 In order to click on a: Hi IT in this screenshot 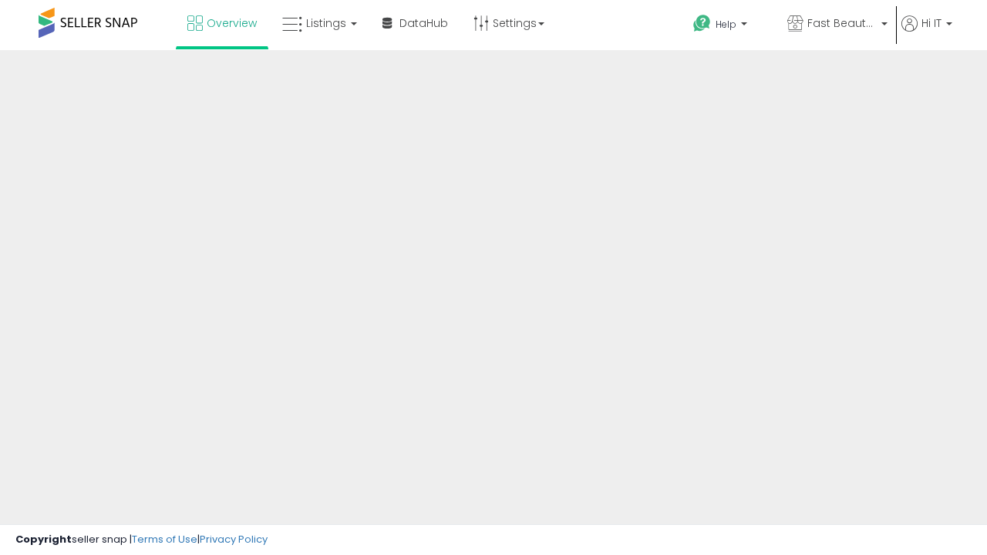, I will do `click(927, 32)`.